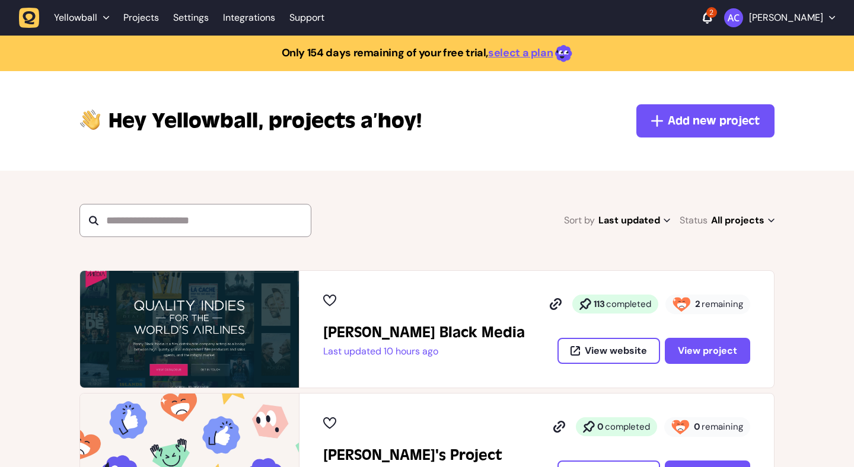 The width and height of the screenshot is (854, 467). I want to click on h2: Penny Black Media, so click(424, 333).